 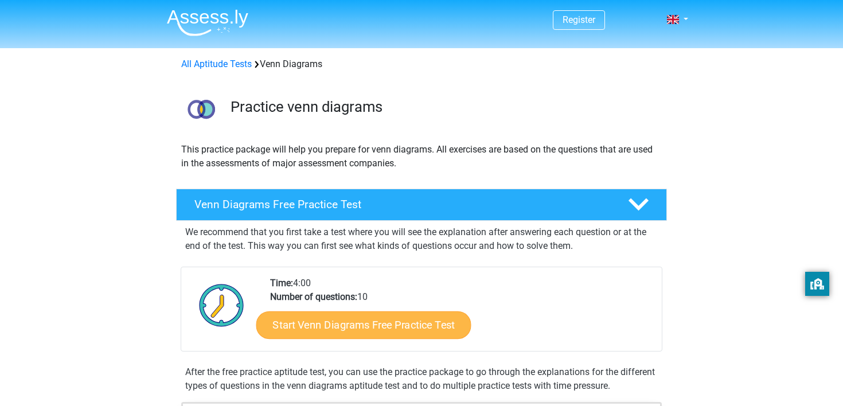 I want to click on b: Time:, so click(x=282, y=283).